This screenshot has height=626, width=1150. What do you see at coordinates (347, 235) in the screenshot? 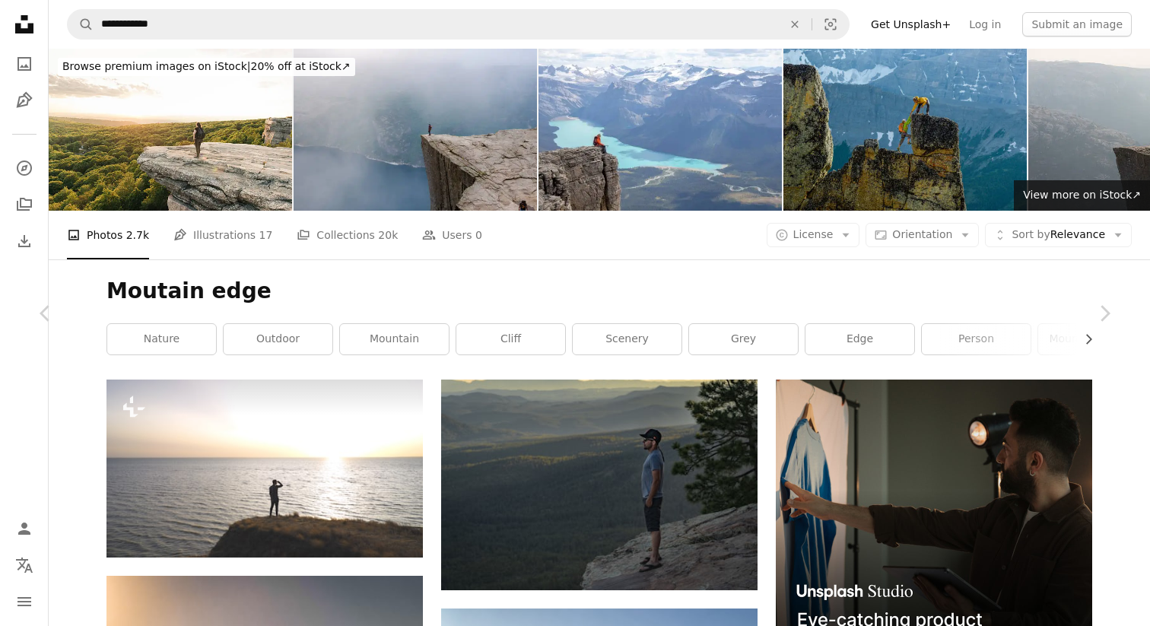
I see `a: Collections 20k` at bounding box center [347, 235].